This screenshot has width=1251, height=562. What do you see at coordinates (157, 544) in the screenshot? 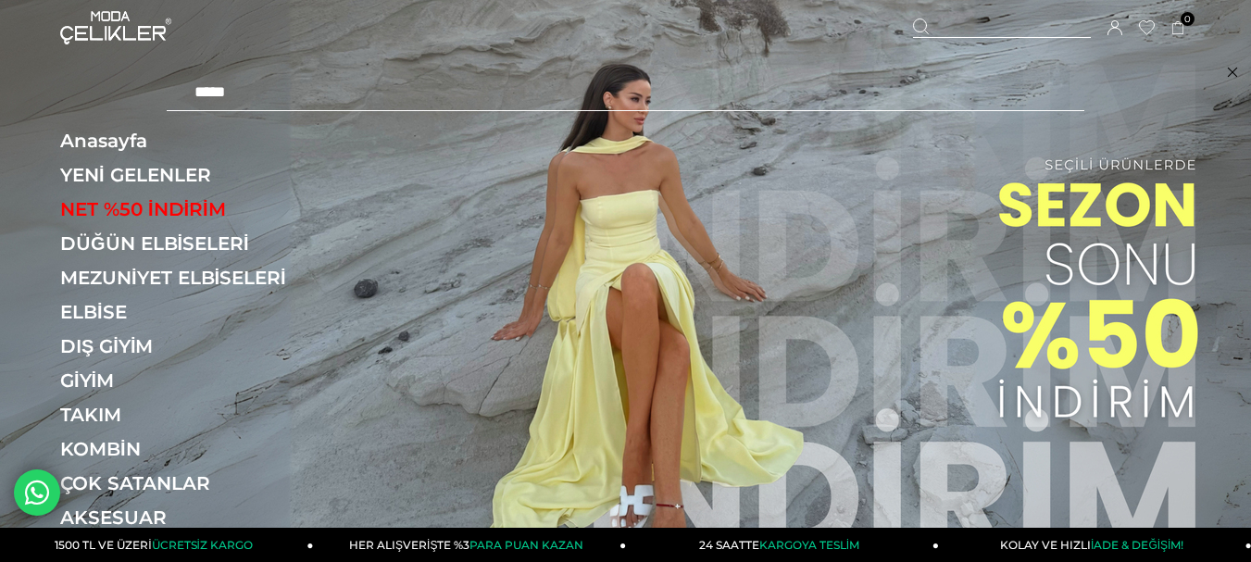
I see `a: 1500 TL VE ÜZERİÜCRETSİZ KARGO` at bounding box center [157, 544].